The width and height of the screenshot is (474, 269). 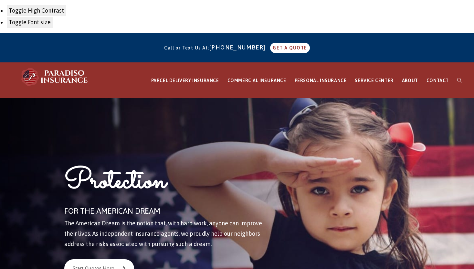 What do you see at coordinates (321, 80) in the screenshot?
I see `span: PERSONAL INSURANCE` at bounding box center [321, 80].